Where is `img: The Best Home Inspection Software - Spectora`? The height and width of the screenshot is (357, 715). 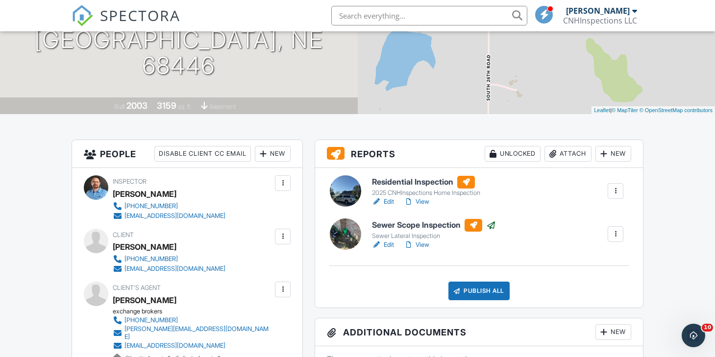 img: The Best Home Inspection Software - Spectora is located at coordinates (82, 16).